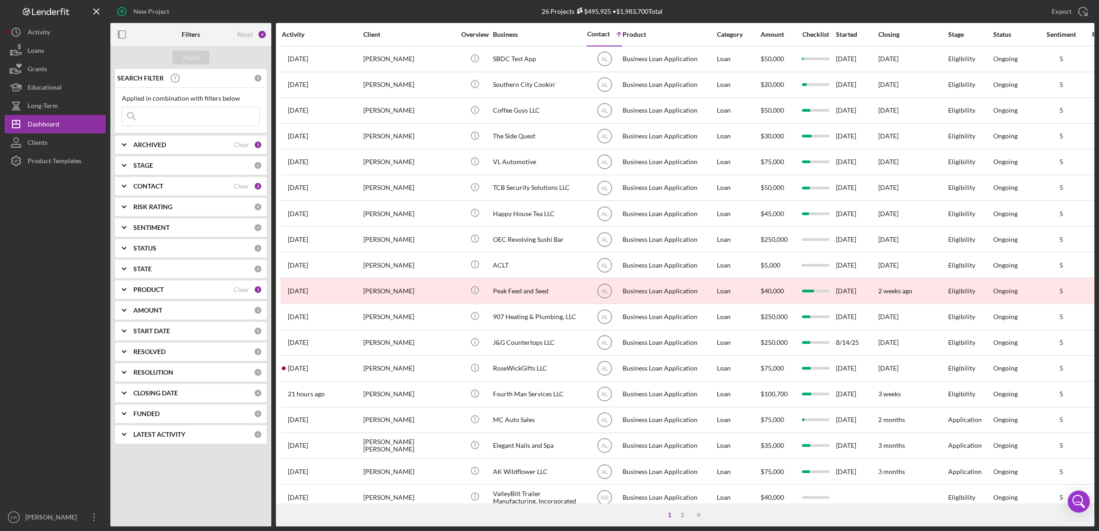  What do you see at coordinates (892, 419) in the screenshot?
I see `time: 2 months` at bounding box center [892, 419].